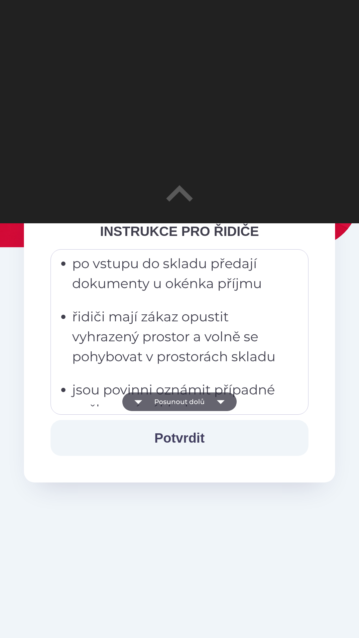 Image resolution: width=359 pixels, height=638 pixels. Describe the element at coordinates (179, 402) in the screenshot. I see `button: Posunout dolů` at that location.